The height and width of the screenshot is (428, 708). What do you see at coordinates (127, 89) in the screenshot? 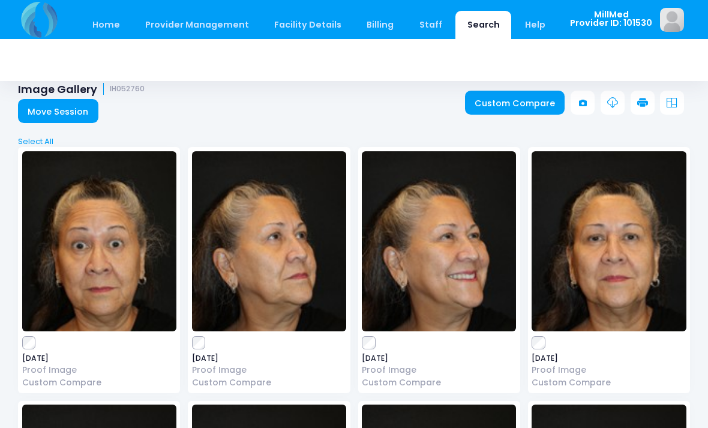
I see `small: IH052760` at bounding box center [127, 89].